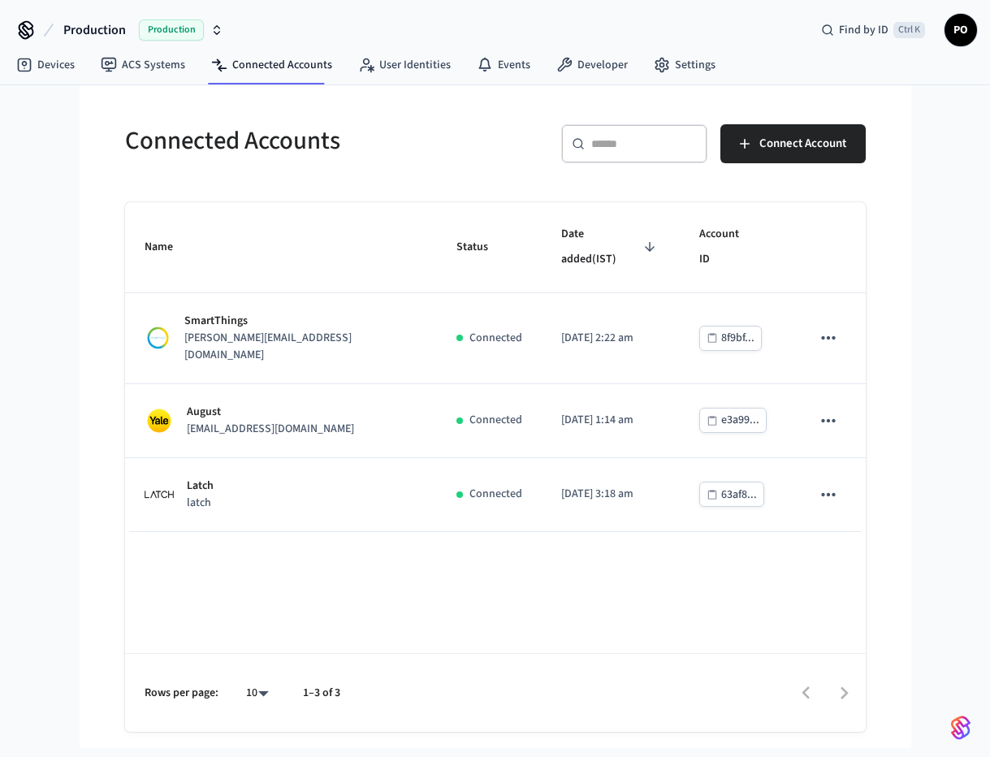  Describe the element at coordinates (961, 727) in the screenshot. I see `img: SeamLogoGradient.69752ec5.svg` at that location.